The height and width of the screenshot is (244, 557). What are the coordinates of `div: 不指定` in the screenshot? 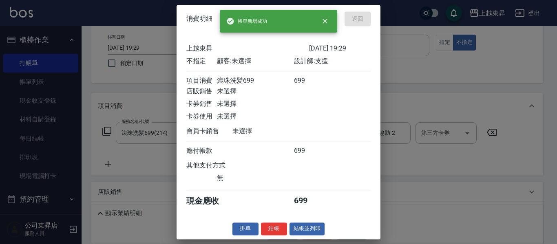 It's located at (202, 61).